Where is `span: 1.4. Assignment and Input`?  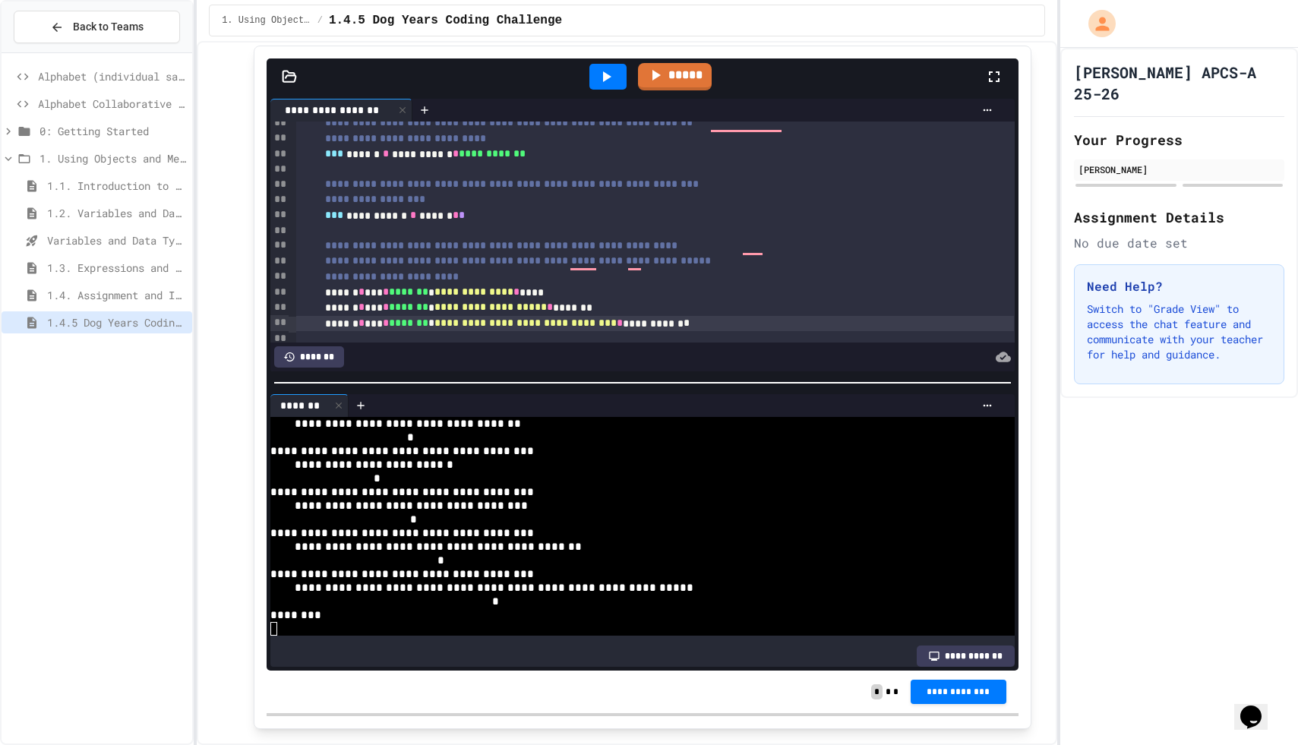 span: 1.4. Assignment and Input is located at coordinates (116, 295).